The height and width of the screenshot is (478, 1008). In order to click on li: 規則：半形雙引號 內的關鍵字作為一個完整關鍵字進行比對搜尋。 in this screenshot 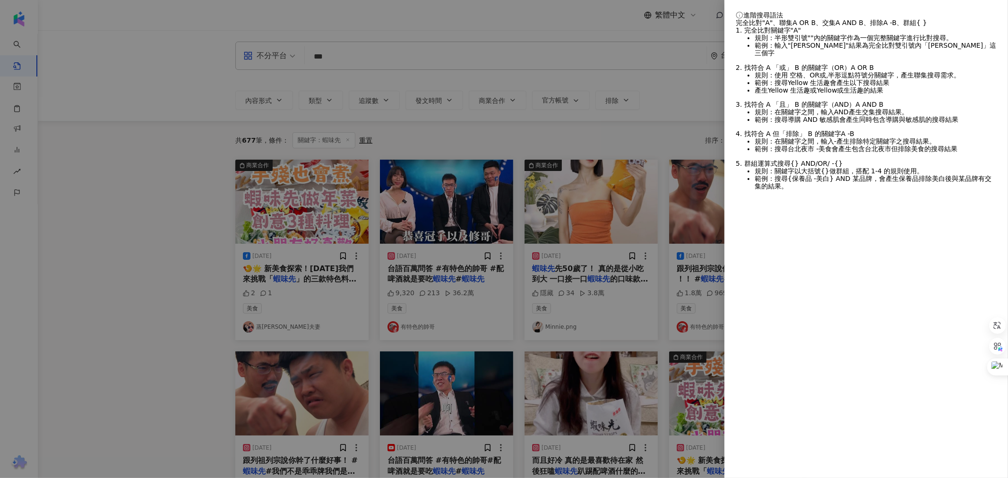, I will do `click(876, 38)`.